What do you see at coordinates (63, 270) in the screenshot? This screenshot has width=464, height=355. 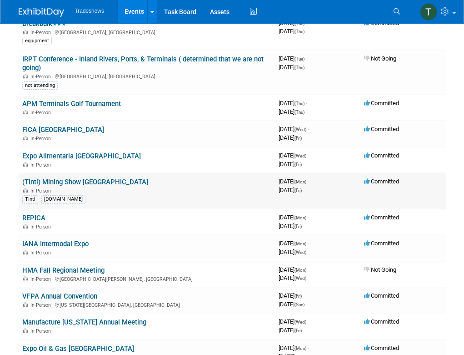 I see `a: HMA Fall Regional Meeting` at bounding box center [63, 270].